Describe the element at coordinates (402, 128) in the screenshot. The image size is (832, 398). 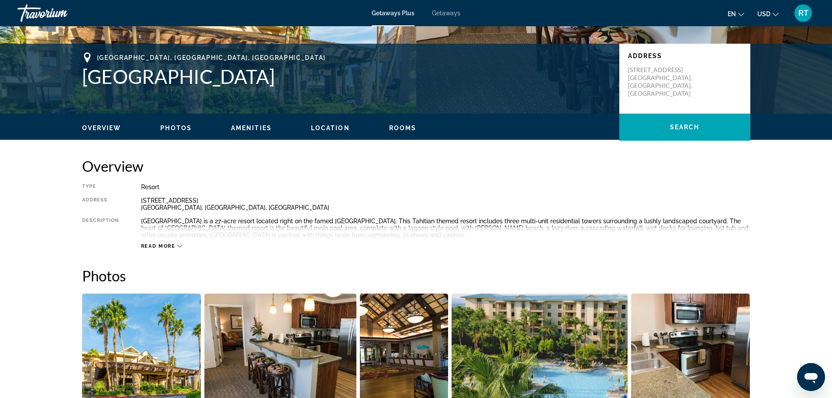
I see `button: Rooms` at that location.